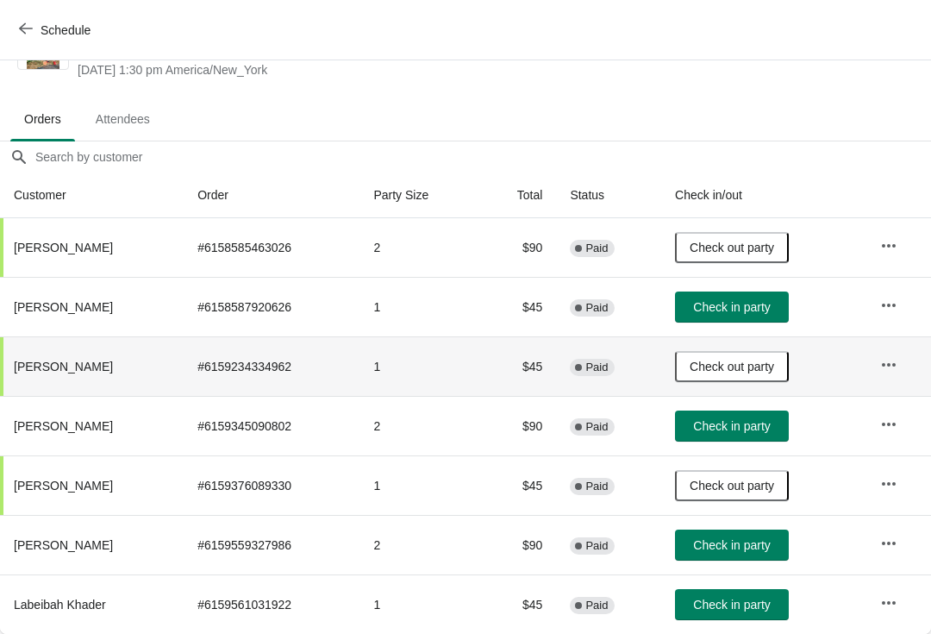 This screenshot has width=931, height=634. I want to click on th: Order, so click(272, 195).